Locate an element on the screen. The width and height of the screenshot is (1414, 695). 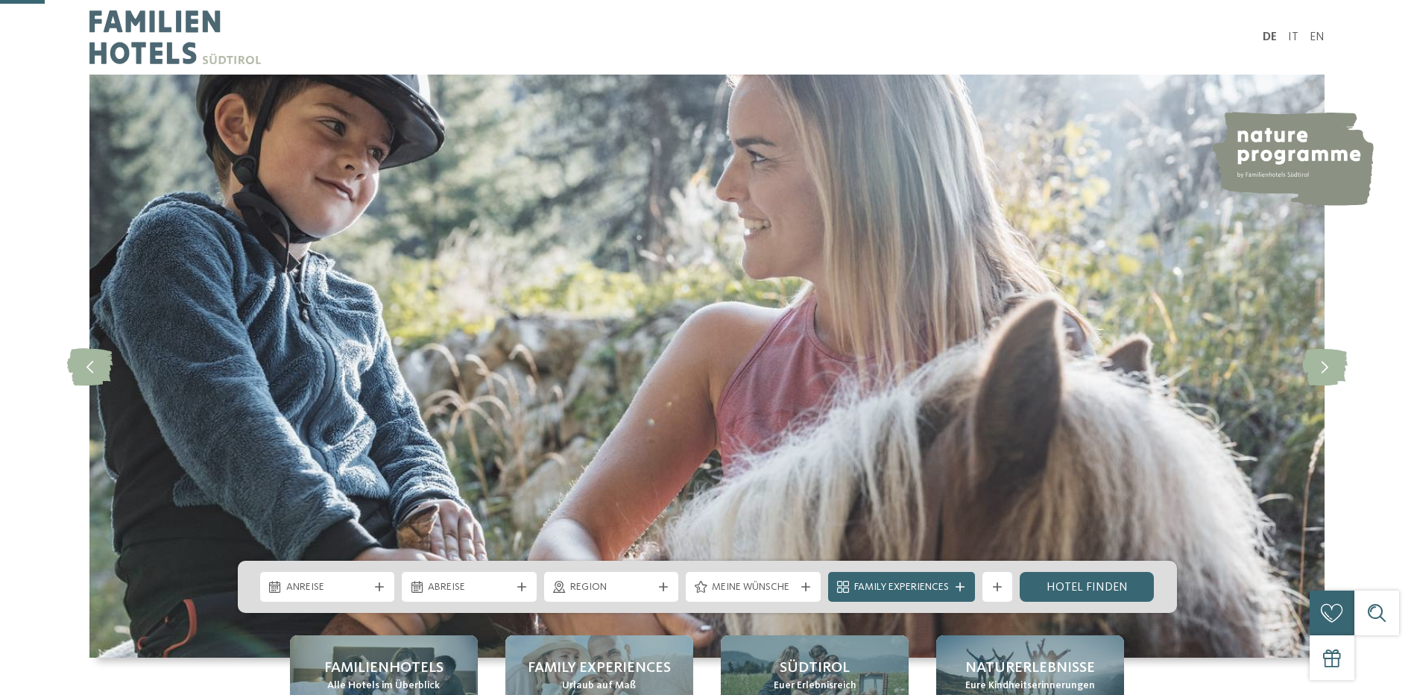
a: EN is located at coordinates (1317, 37).